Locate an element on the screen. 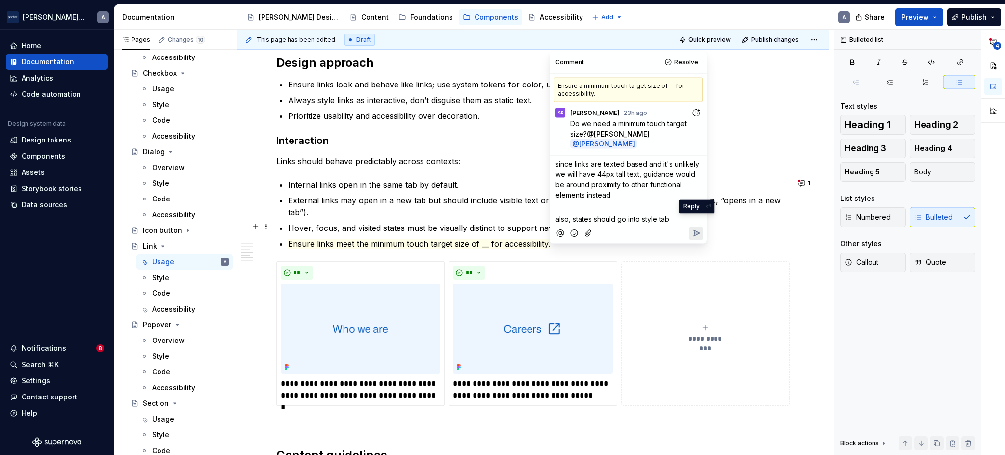  button: Heading 4 is located at coordinates (943, 148).